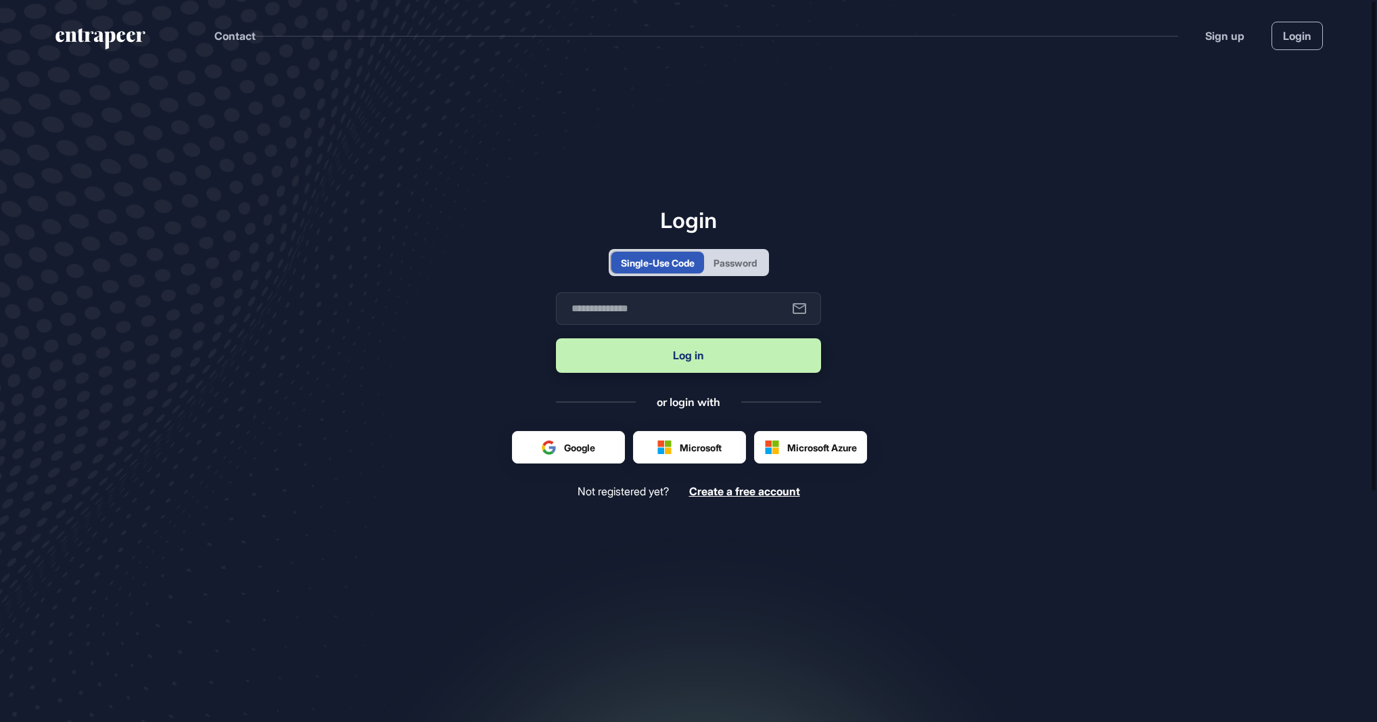 The image size is (1377, 722). What do you see at coordinates (623, 491) in the screenshot?
I see `span: Not registered yet?` at bounding box center [623, 491].